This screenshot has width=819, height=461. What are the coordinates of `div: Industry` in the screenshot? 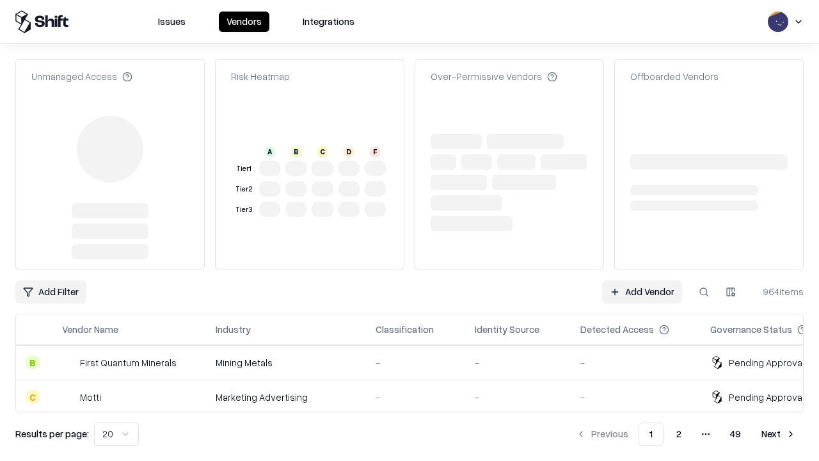 It's located at (233, 329).